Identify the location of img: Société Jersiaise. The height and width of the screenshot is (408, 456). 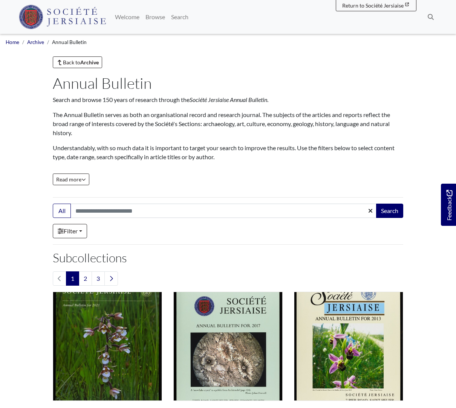
(62, 17).